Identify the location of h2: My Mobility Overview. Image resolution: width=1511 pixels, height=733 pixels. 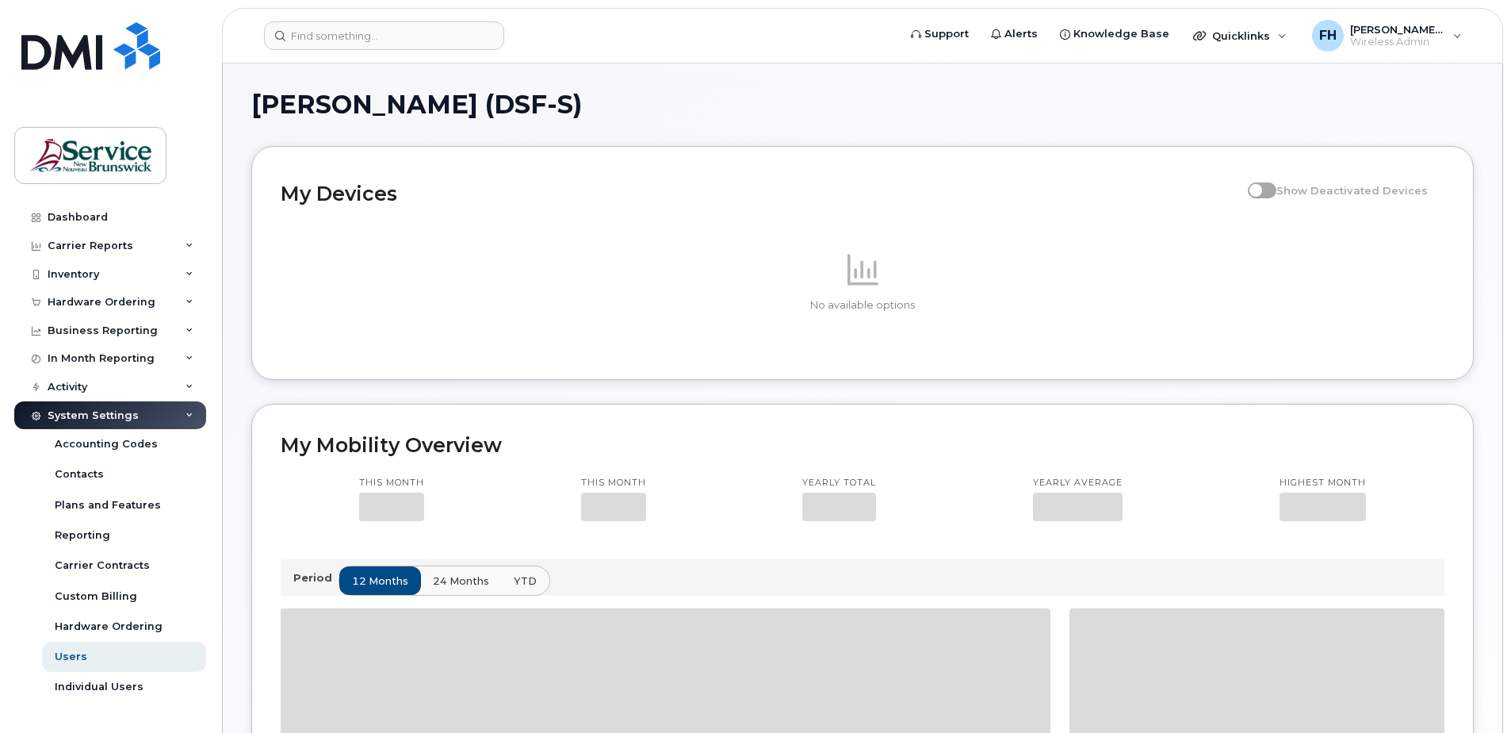
(863, 445).